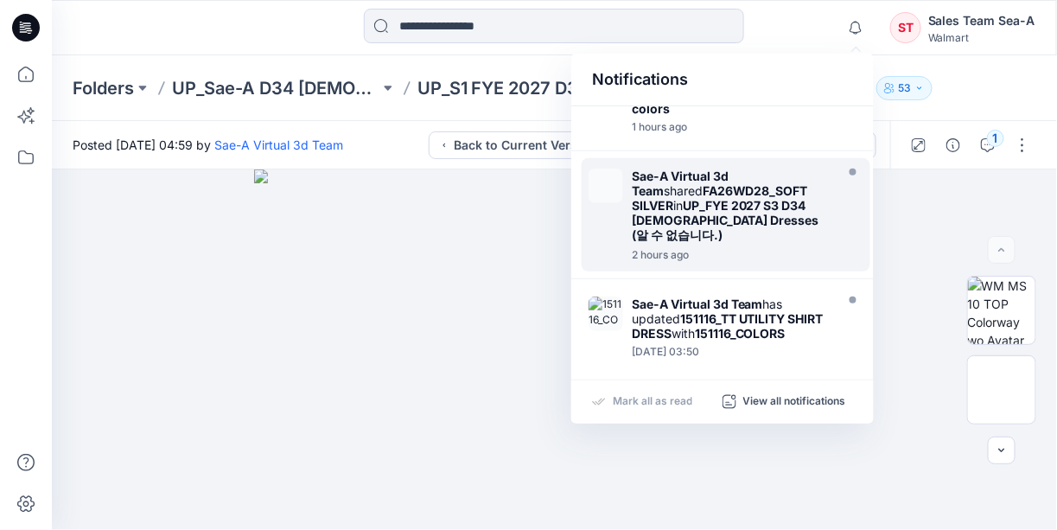 The height and width of the screenshot is (530, 1057). Describe the element at coordinates (953, 145) in the screenshot. I see `button: Details` at that location.